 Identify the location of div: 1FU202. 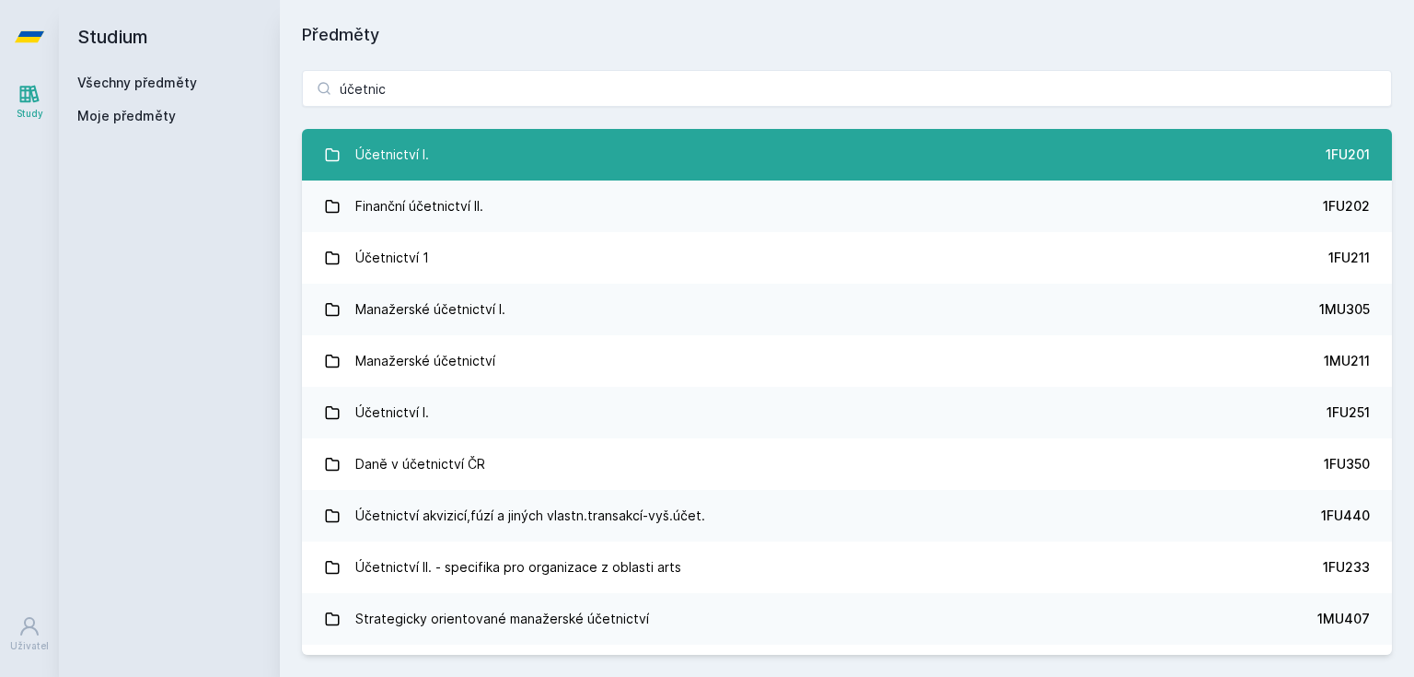
(1346, 206).